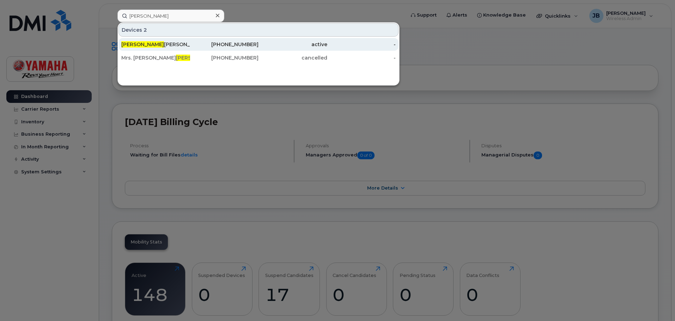  Describe the element at coordinates (259, 30) in the screenshot. I see `div: Devices` at that location.